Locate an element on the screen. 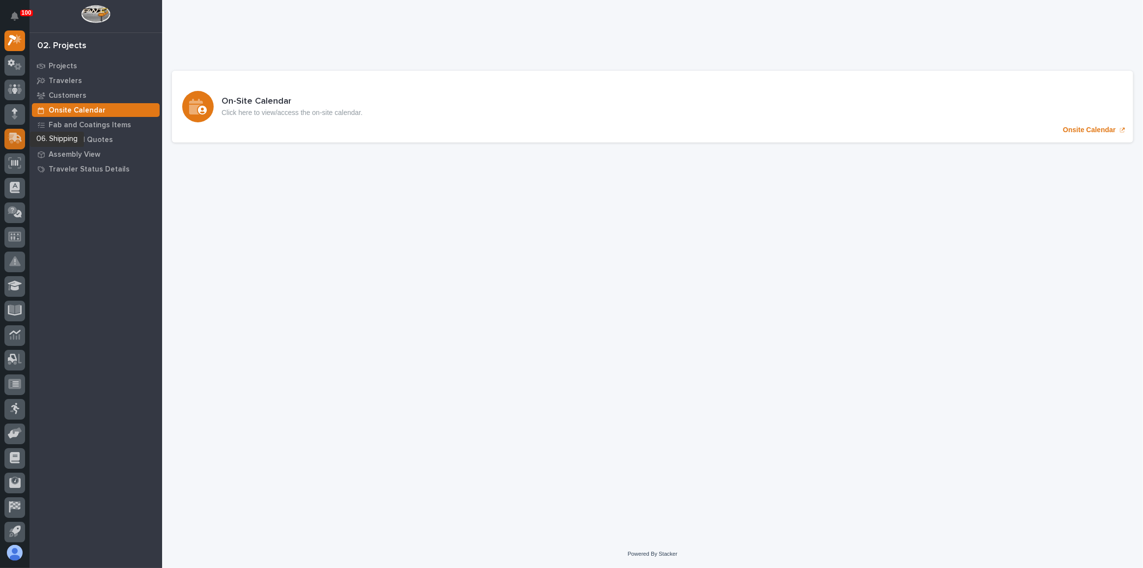 The image size is (1143, 568). div: 02. Projects is located at coordinates (62, 46).